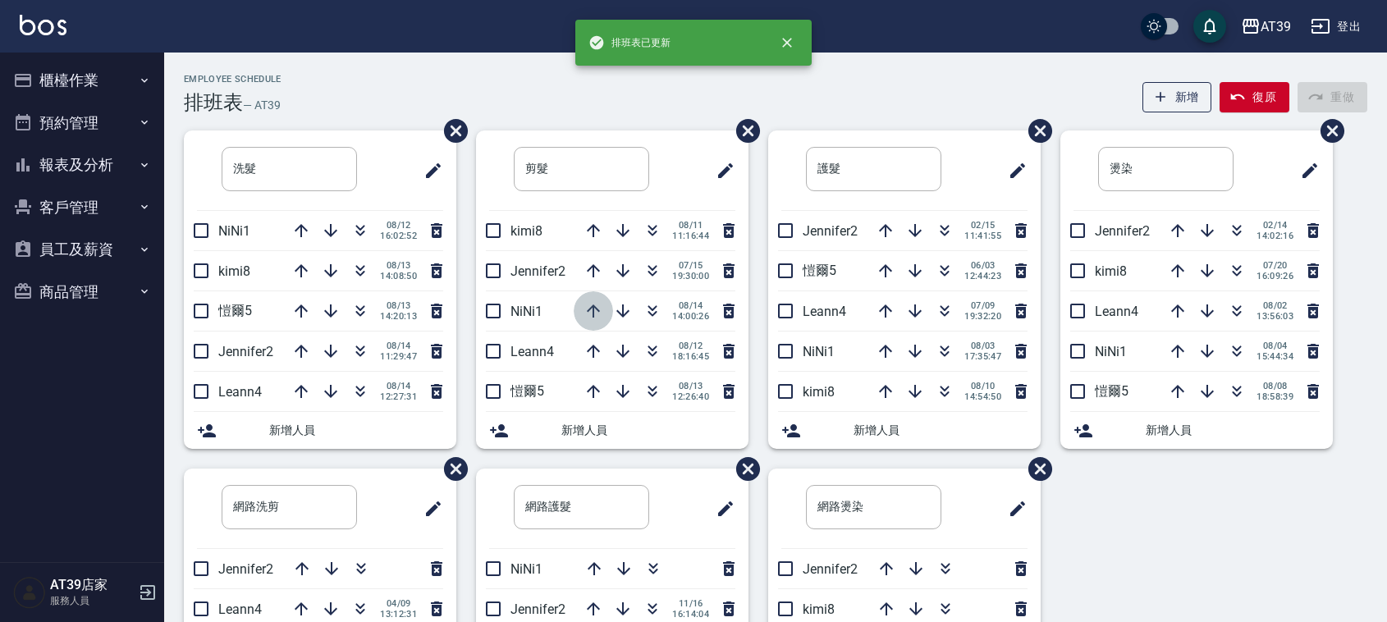 The width and height of the screenshot is (1387, 622). What do you see at coordinates (690, 265) in the screenshot?
I see `span: 07/15` at bounding box center [690, 265].